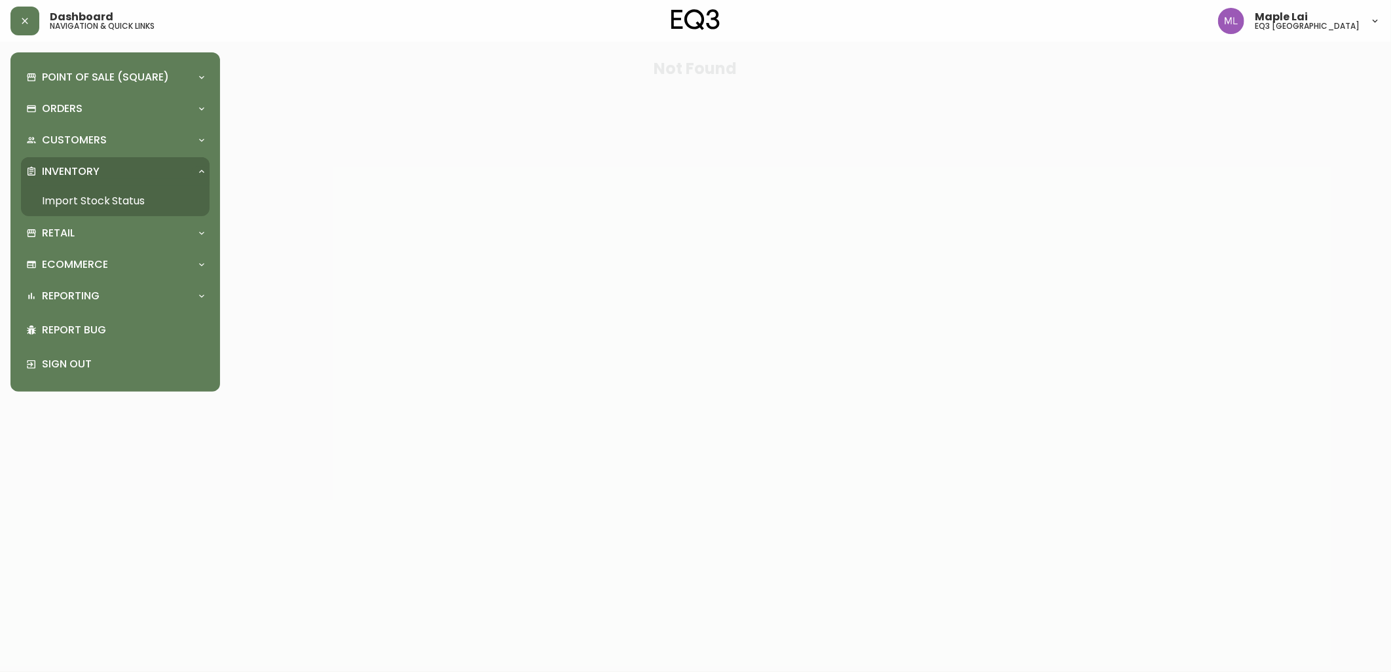  I want to click on p: Sign Out, so click(123, 364).